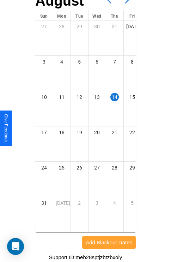 This screenshot has width=171, height=262. Describe the element at coordinates (97, 15) in the screenshot. I see `div: Wed` at that location.